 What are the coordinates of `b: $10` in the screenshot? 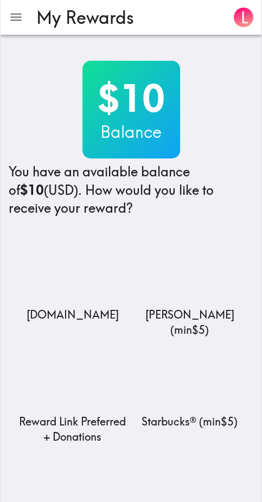 It's located at (32, 190).